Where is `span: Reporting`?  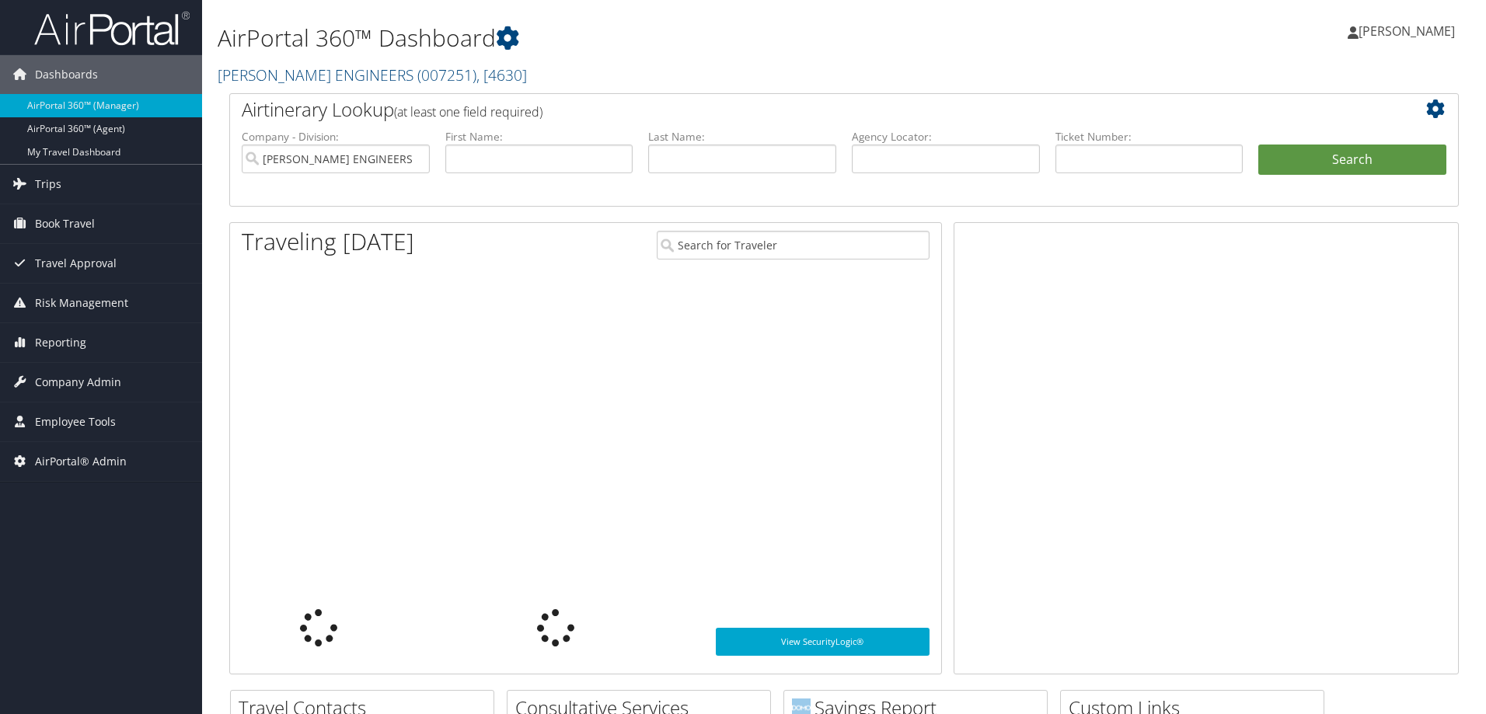
span: Reporting is located at coordinates (61, 343).